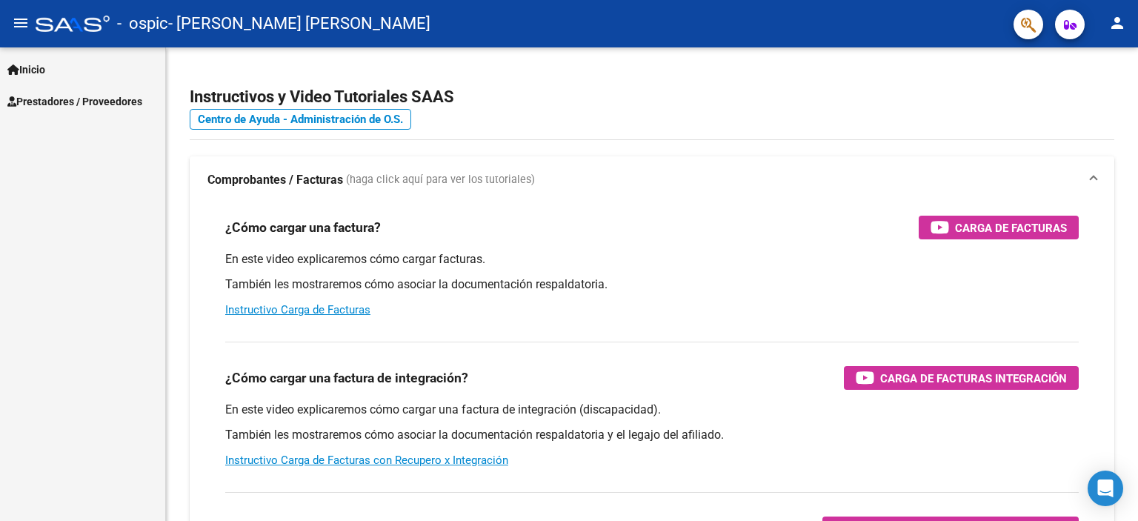 Image resolution: width=1138 pixels, height=521 pixels. I want to click on button: Carga de Facturas, so click(999, 228).